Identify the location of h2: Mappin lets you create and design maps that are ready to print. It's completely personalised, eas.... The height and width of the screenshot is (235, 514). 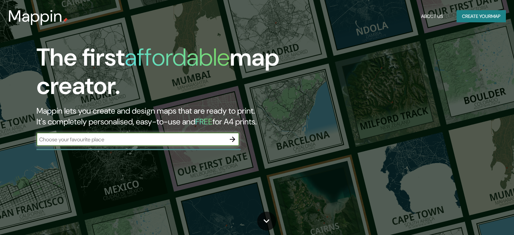
(165, 116).